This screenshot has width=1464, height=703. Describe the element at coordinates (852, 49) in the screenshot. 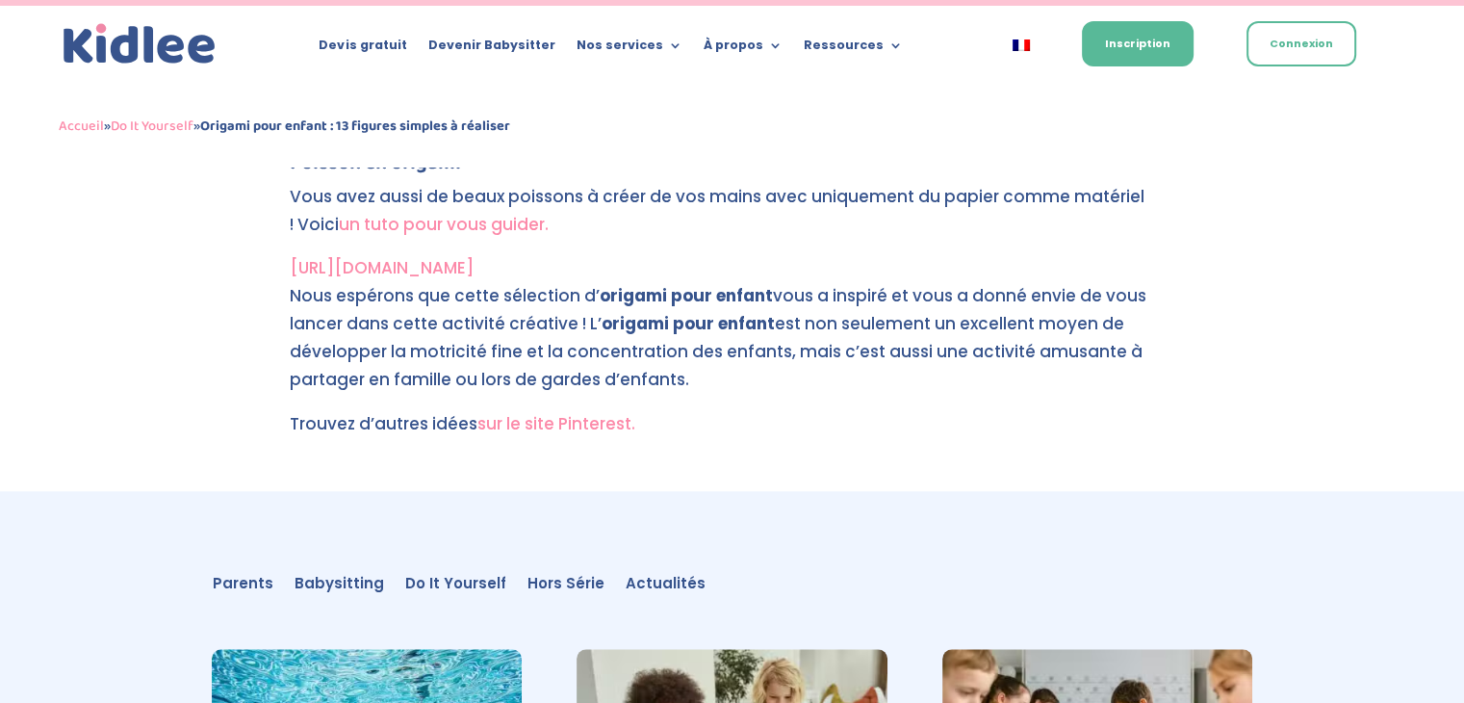

I see `a: Ressources` at that location.